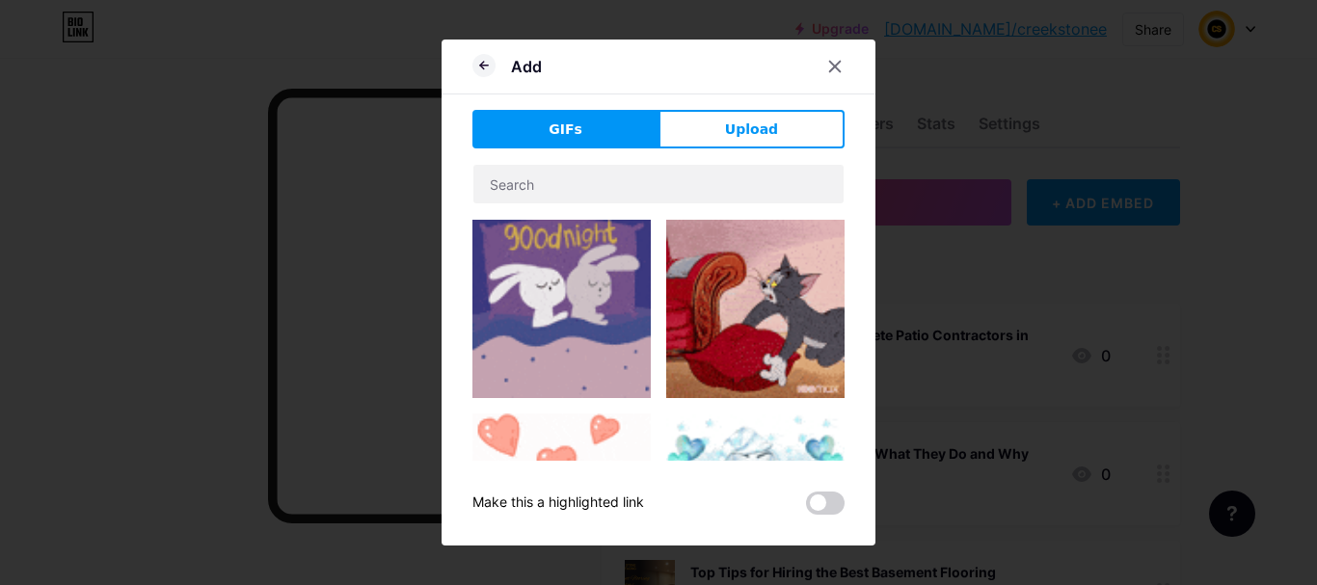  Describe the element at coordinates (565, 129) in the screenshot. I see `span: GIFs` at that location.